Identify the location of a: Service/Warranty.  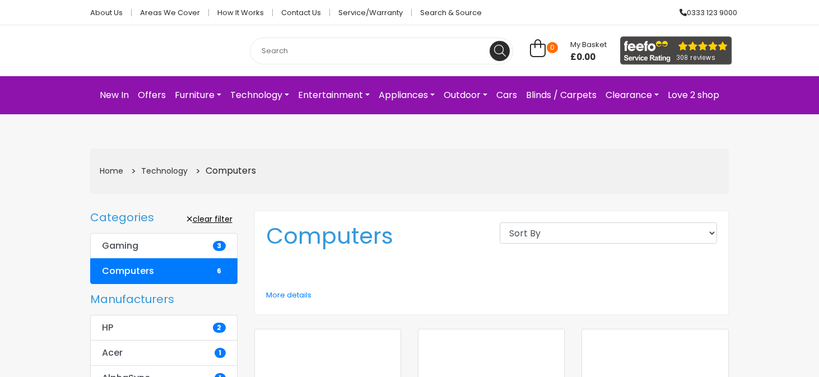
(371, 12).